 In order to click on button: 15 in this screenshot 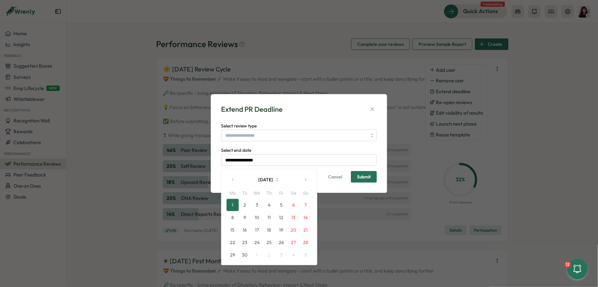, I will do `click(233, 230)`.